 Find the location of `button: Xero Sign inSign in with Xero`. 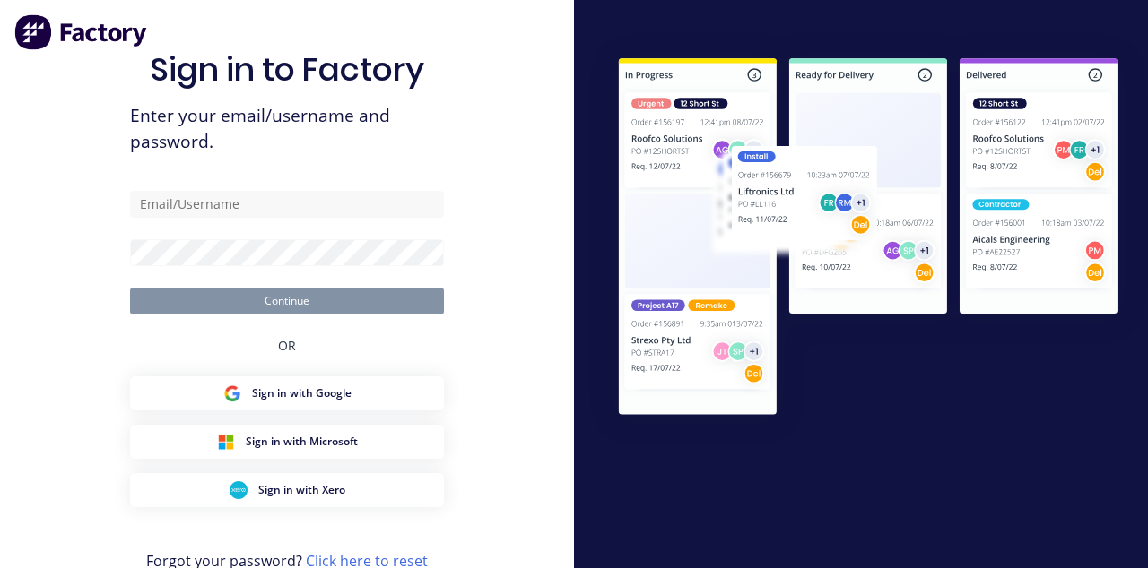

button: Xero Sign inSign in with Xero is located at coordinates (287, 490).